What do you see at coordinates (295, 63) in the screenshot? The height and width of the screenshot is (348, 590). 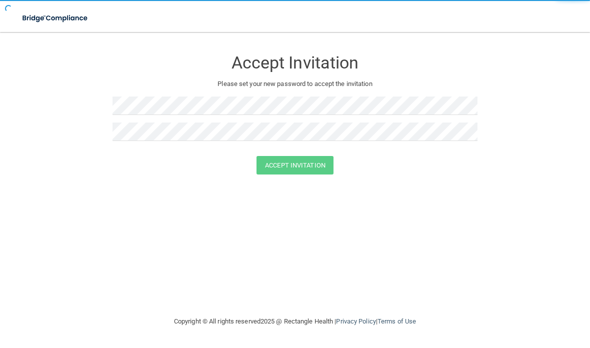 I see `h3: Accept Invitation` at bounding box center [295, 63].